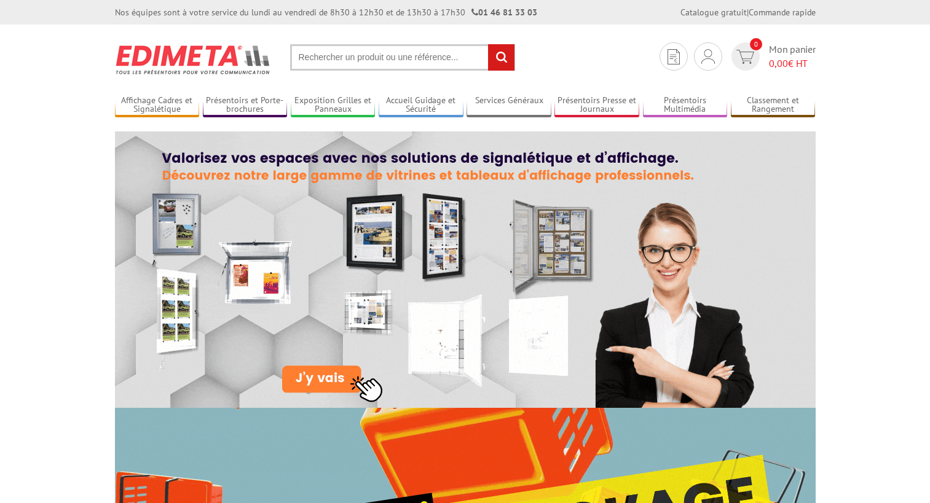  What do you see at coordinates (778, 63) in the screenshot?
I see `span: 0,00` at bounding box center [778, 63].